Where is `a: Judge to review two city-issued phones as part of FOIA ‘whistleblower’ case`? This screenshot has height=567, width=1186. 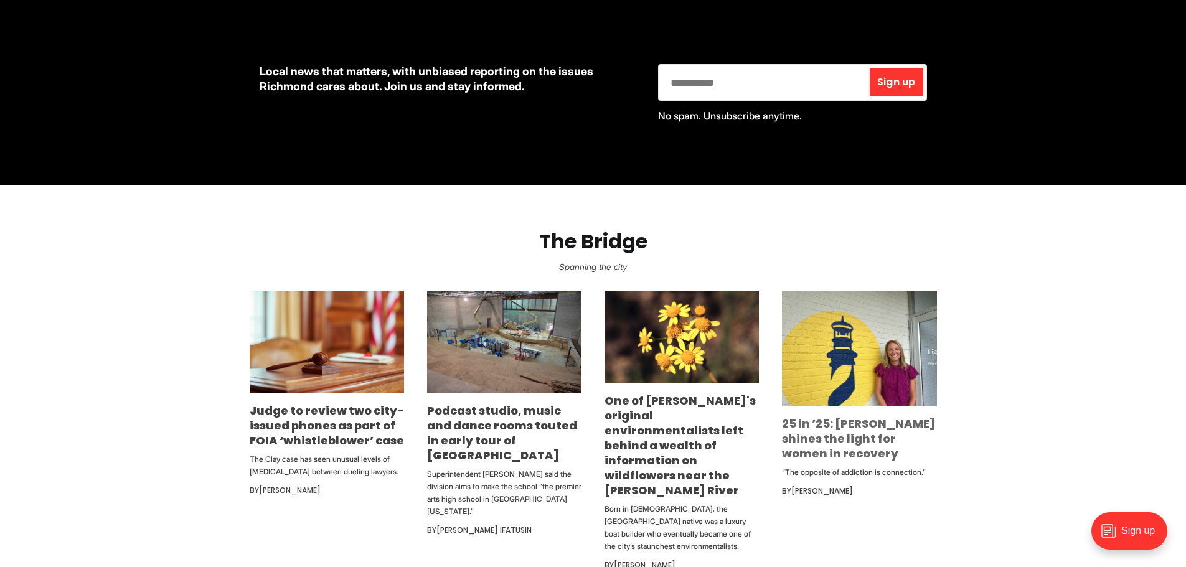 a: Judge to review two city-issued phones as part of FOIA ‘whistleblower’ case is located at coordinates (327, 425).